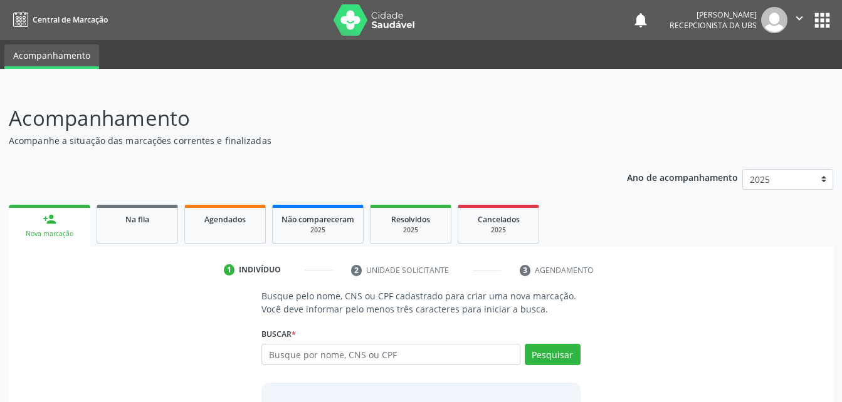 The image size is (842, 402). I want to click on img: img, so click(774, 20).